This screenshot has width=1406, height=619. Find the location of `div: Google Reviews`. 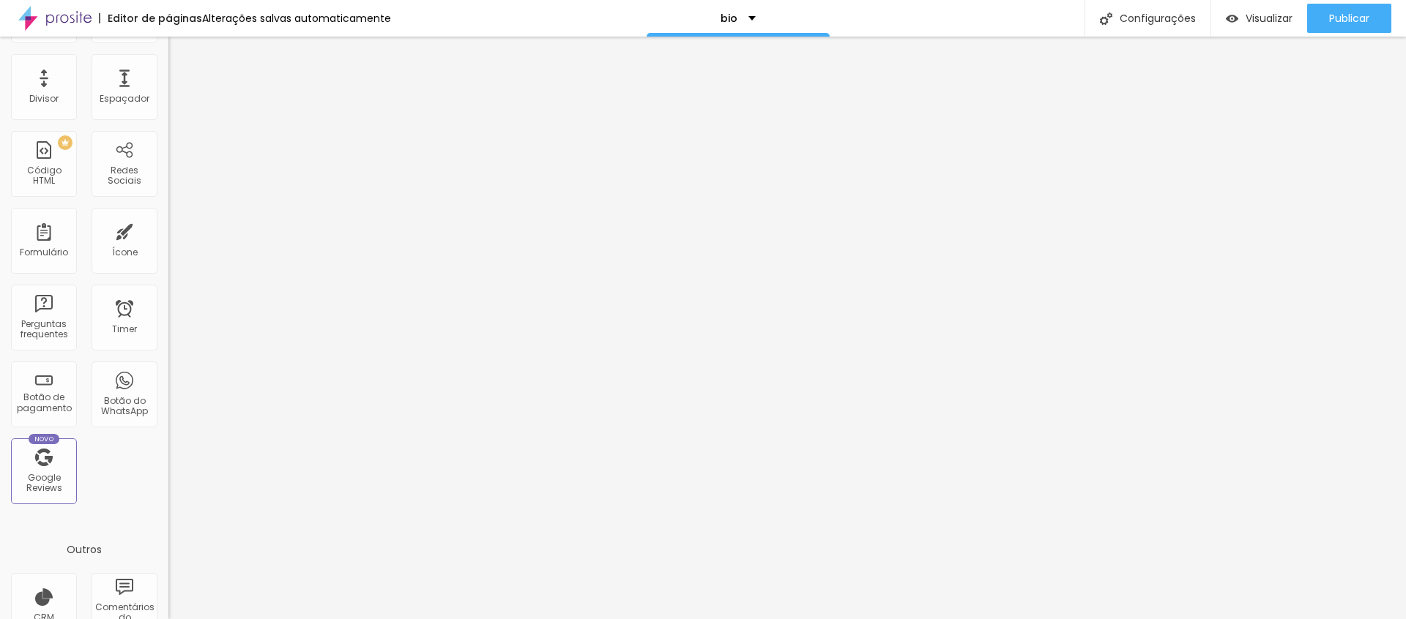

div: Google Reviews is located at coordinates (43, 483).